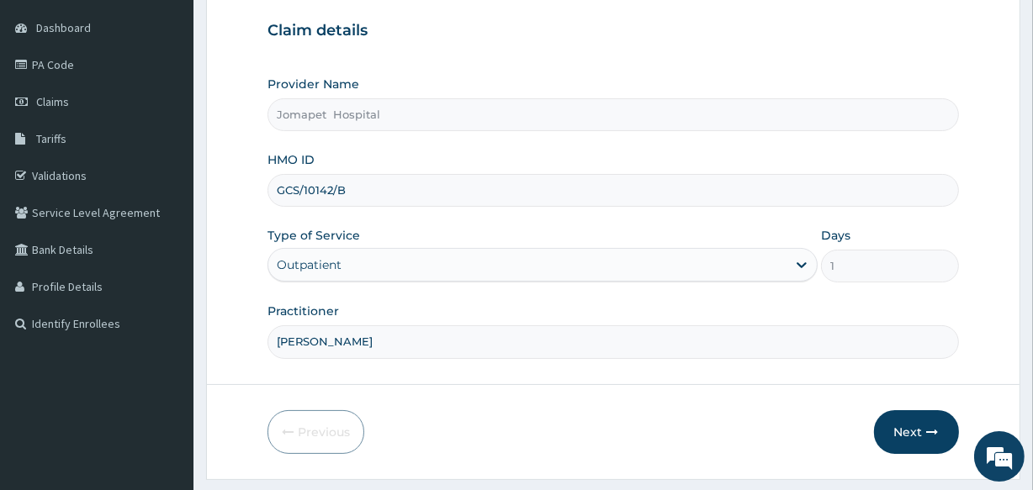 This screenshot has height=490, width=1033. Describe the element at coordinates (612, 341) in the screenshot. I see `input: Enter Name` at that location.